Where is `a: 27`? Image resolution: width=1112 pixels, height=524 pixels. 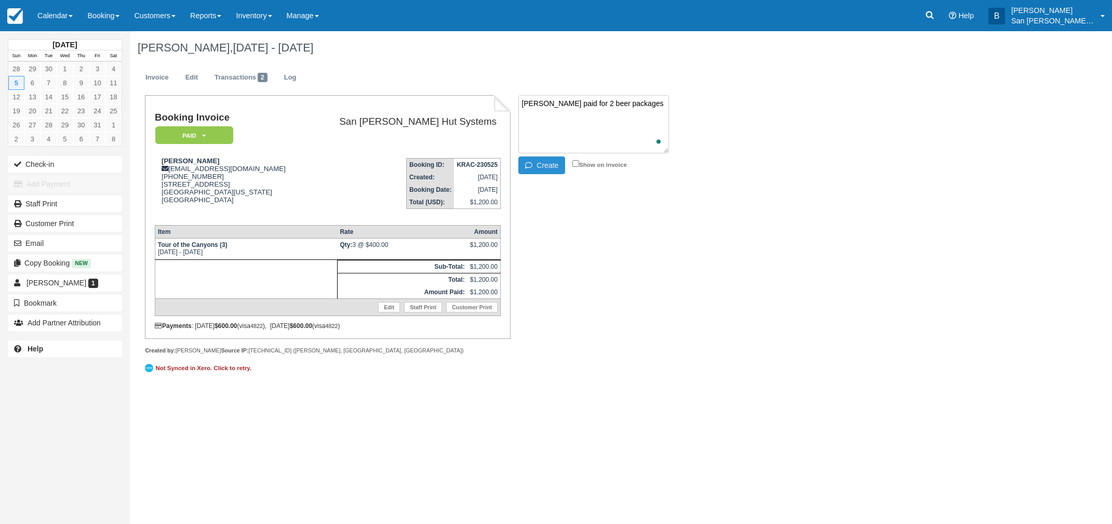 a: 27 is located at coordinates (32, 125).